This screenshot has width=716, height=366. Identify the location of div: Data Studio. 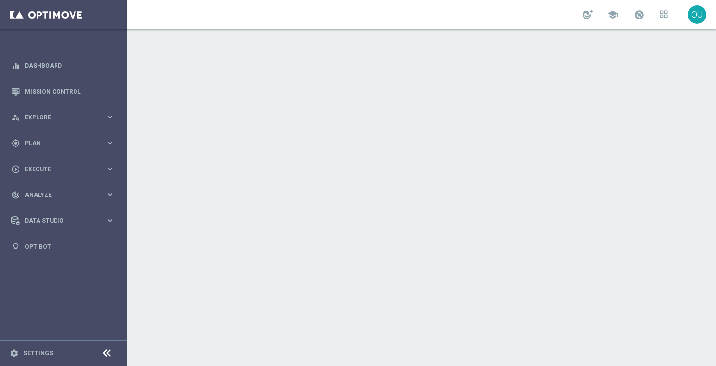
(58, 221).